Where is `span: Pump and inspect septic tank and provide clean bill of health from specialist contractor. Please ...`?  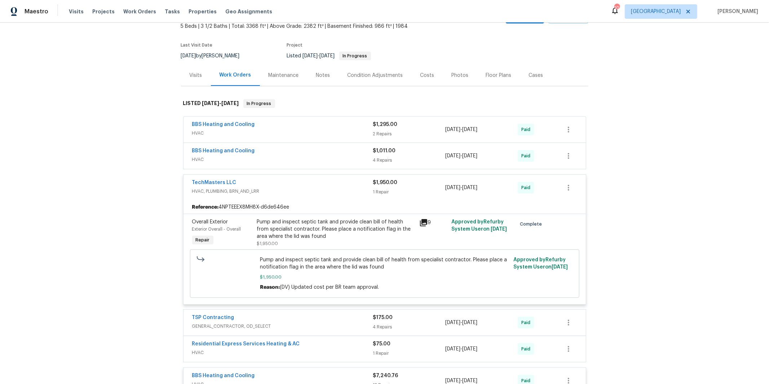 span: Pump and inspect septic tank and provide clean bill of health from specialist contractor. Please ... is located at coordinates (384, 263).